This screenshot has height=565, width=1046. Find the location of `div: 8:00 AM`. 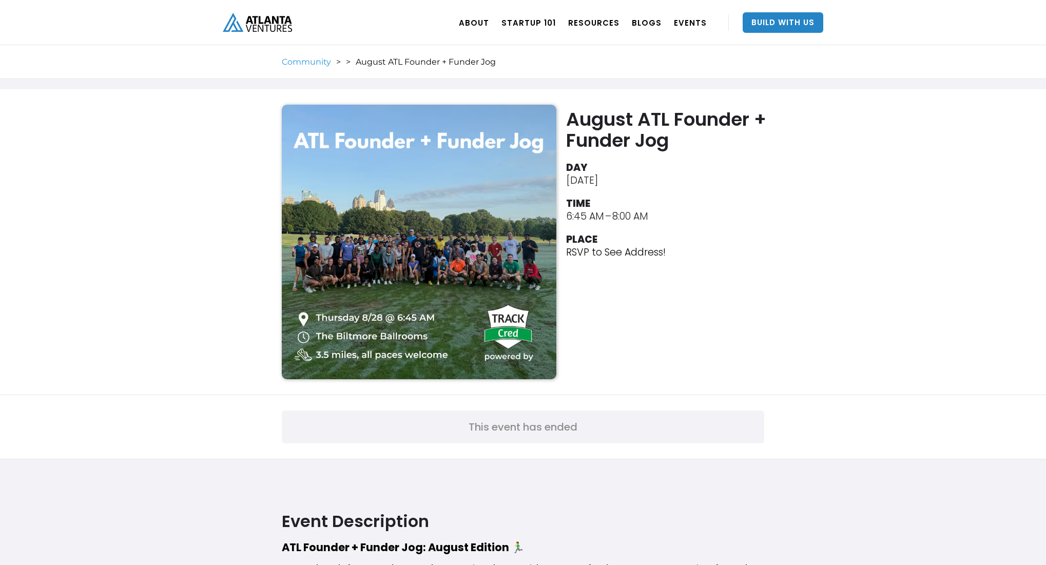

div: 8:00 AM is located at coordinates (630, 216).